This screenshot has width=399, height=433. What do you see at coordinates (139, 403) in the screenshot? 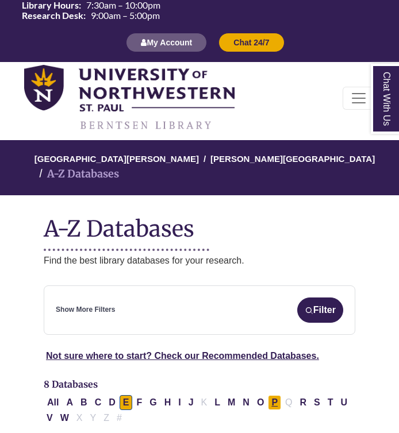
I see `button: Filter Results F` at bounding box center [139, 403].